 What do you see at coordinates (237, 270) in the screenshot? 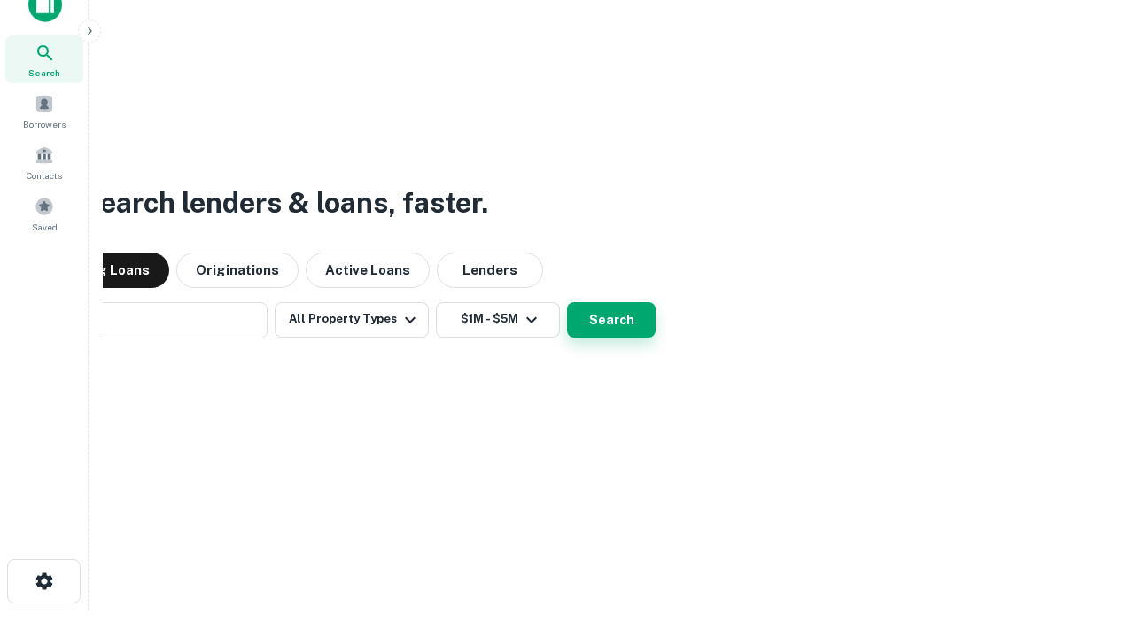
I see `button: Originations` at bounding box center [237, 270].